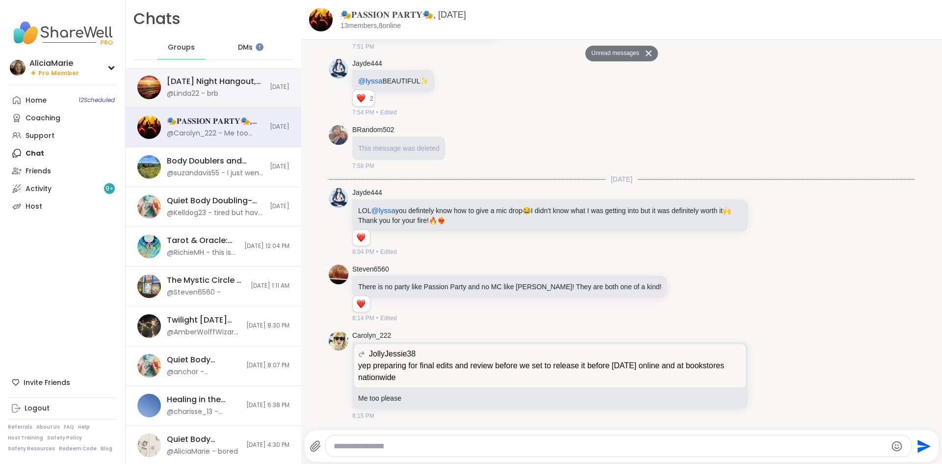  I want to click on img: Sunday Night Hangout, Oct 05, so click(149, 87).